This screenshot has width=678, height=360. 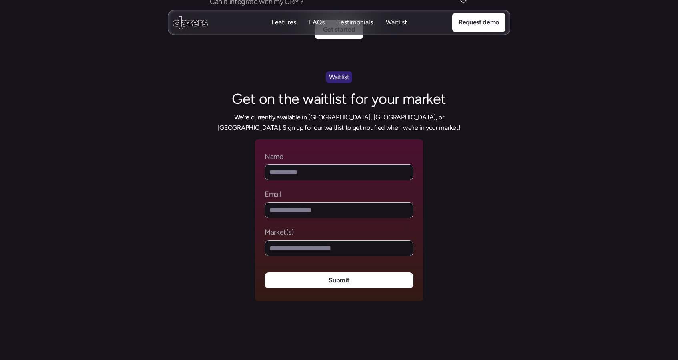 What do you see at coordinates (273, 194) in the screenshot?
I see `p: Email` at bounding box center [273, 194].